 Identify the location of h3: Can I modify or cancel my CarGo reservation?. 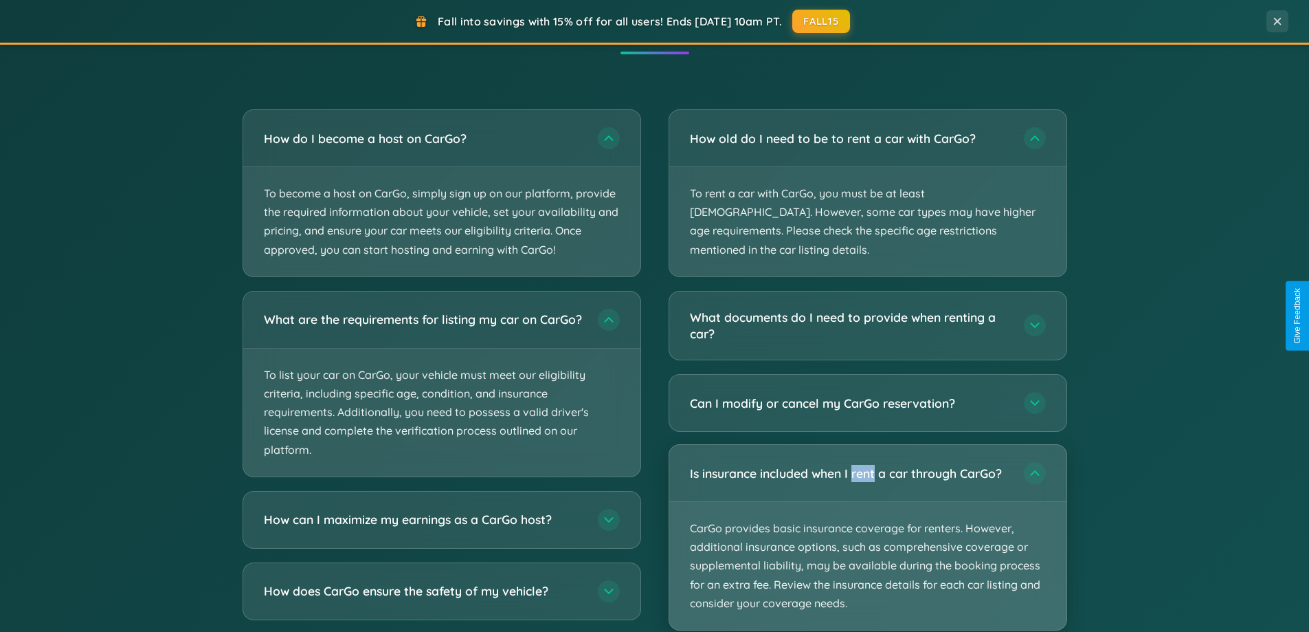
(850, 403).